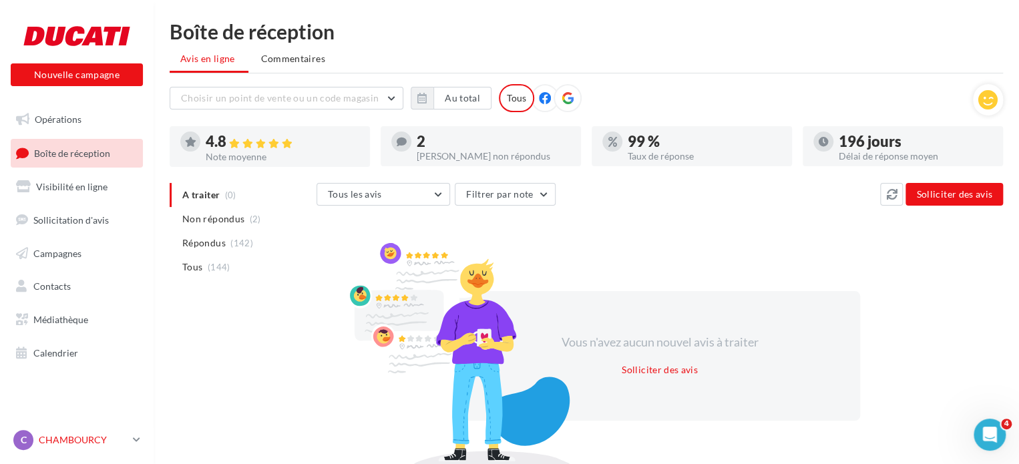 This screenshot has height=464, width=1019. I want to click on div: Vous n'avez aucun nouvel avis à traiter, so click(660, 343).